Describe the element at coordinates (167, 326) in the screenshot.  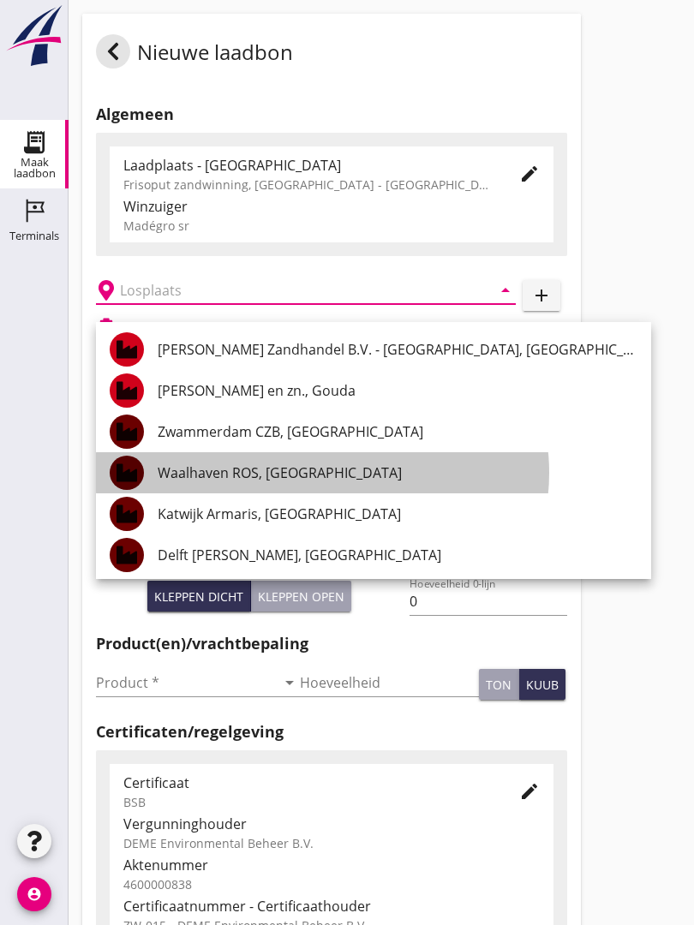
I see `h2: Beladen vaartuig` at that location.